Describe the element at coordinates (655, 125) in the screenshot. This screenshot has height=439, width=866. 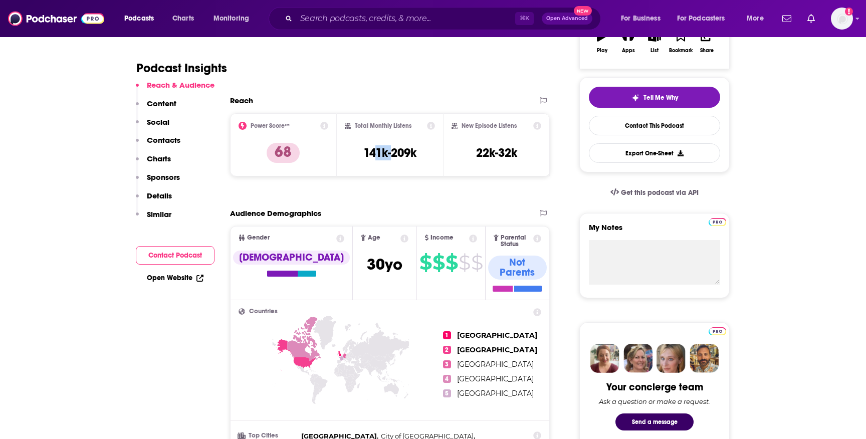
I see `a: Contact This Podcast` at that location.